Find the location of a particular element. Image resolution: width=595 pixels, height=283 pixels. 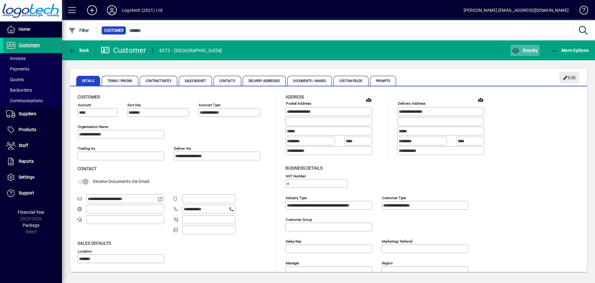

mat-label: Customer group is located at coordinates (299, 219).